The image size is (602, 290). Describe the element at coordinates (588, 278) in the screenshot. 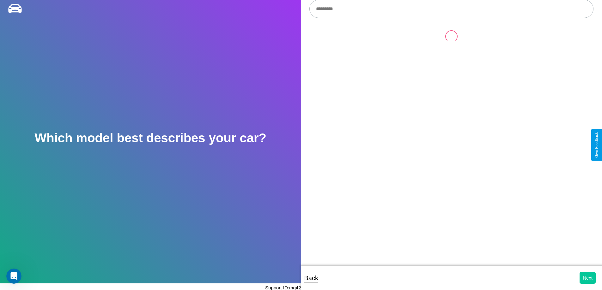

I see `button: Next` at that location.